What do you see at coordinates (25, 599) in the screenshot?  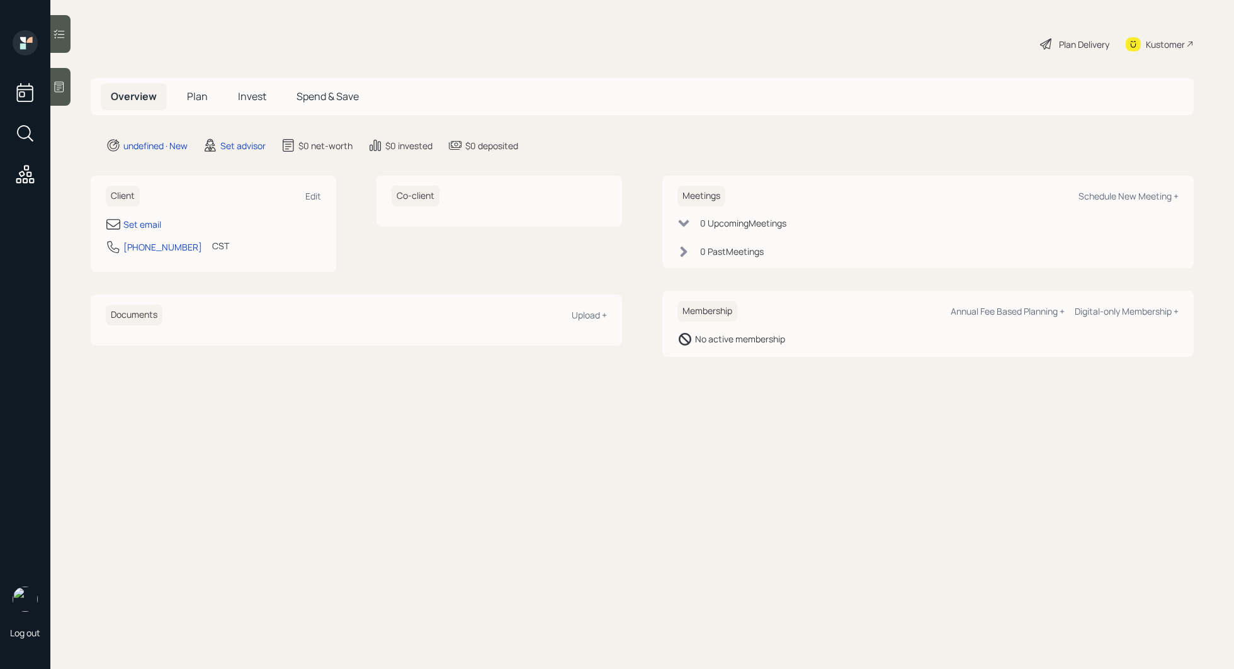 I see `img: retirable_logo.png` at bounding box center [25, 599].